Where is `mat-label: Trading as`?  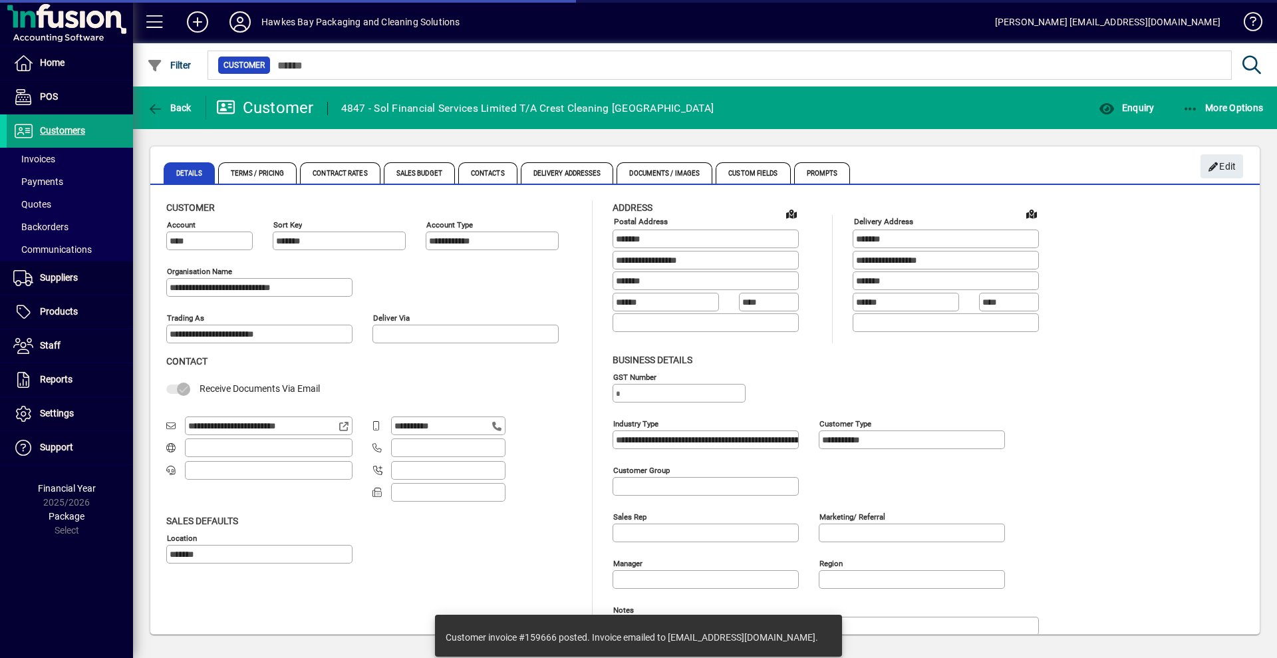
mat-label: Trading as is located at coordinates (185, 318).